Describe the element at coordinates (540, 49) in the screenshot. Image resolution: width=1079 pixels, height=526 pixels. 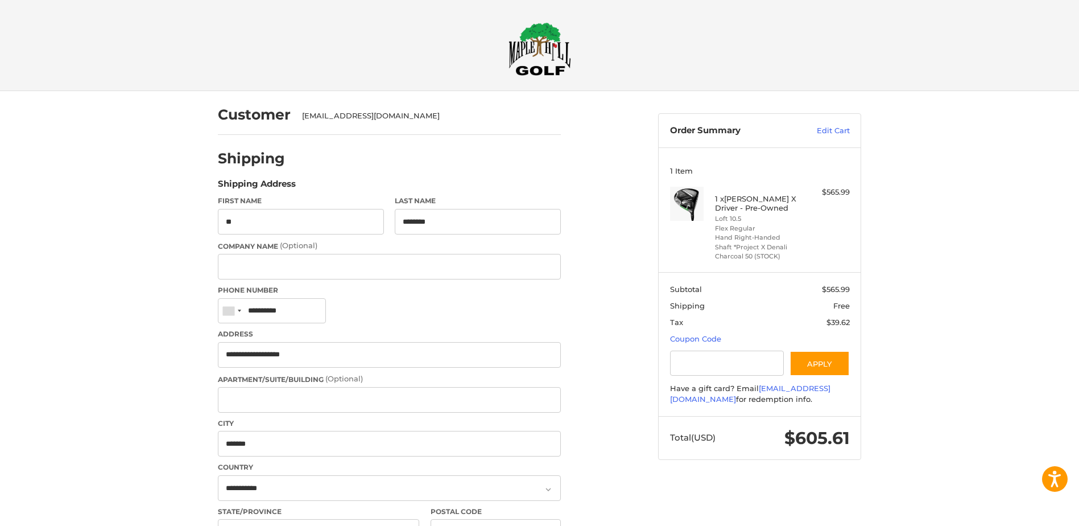
I see `img: Maple Hill Golf` at that location.